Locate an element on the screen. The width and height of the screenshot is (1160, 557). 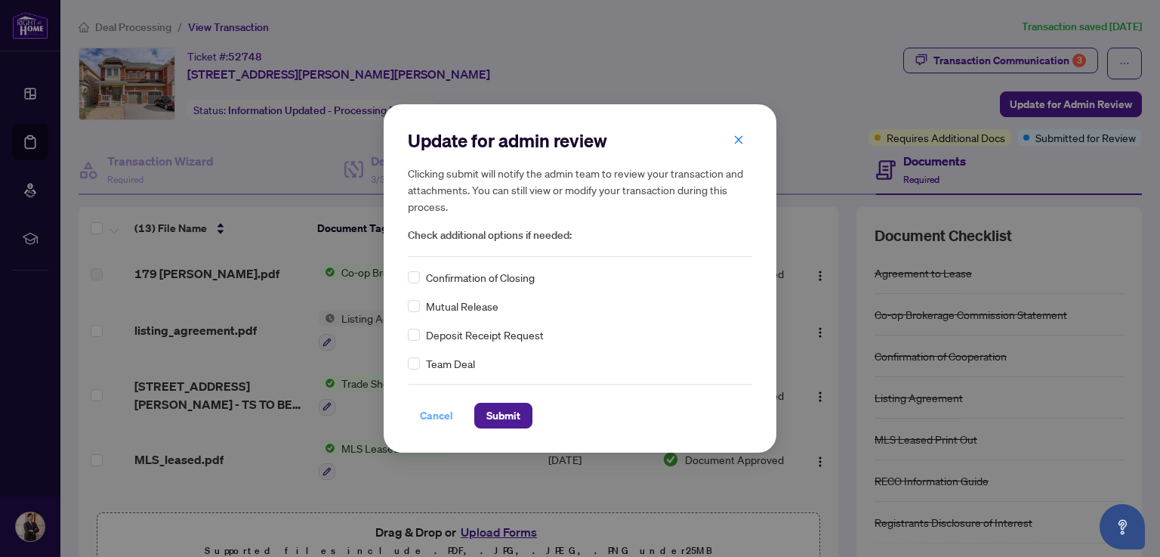
button: Open asap is located at coordinates (1122, 526).